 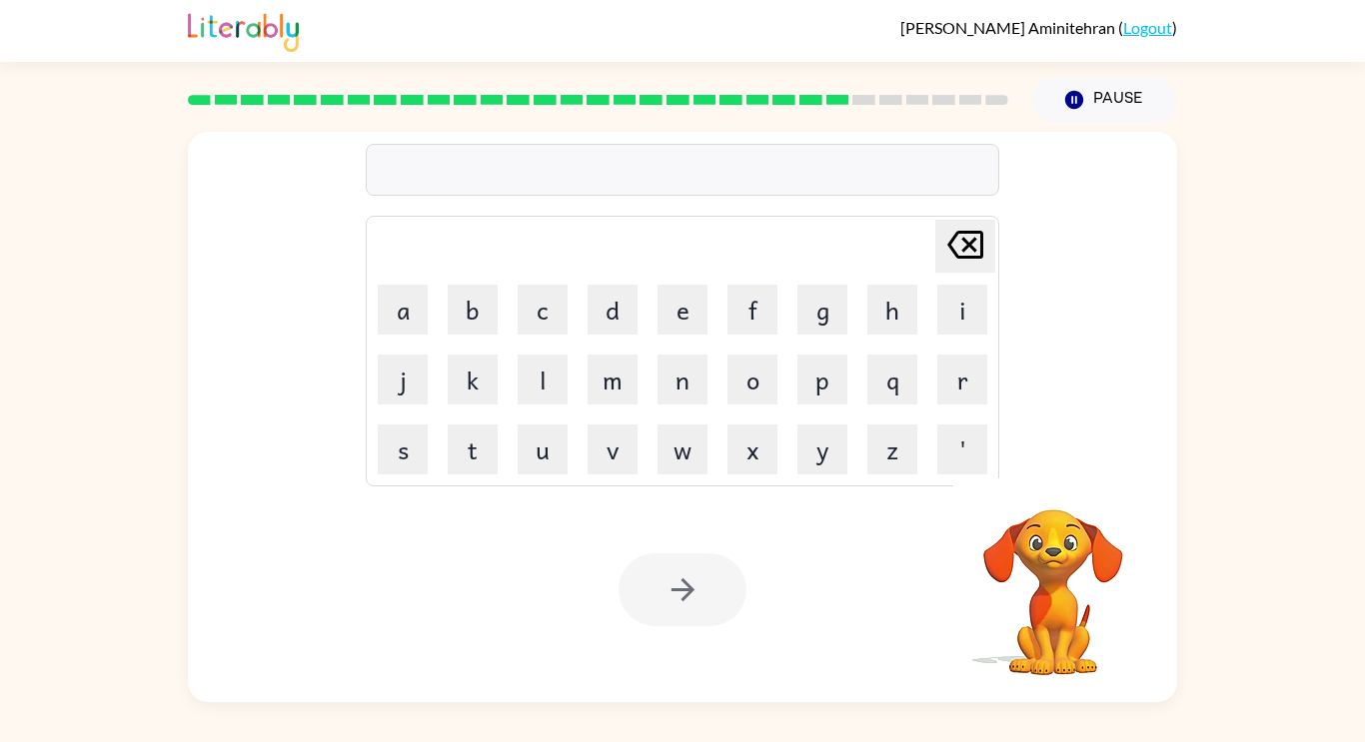 What do you see at coordinates (543, 450) in the screenshot?
I see `button: u` at bounding box center [543, 450].